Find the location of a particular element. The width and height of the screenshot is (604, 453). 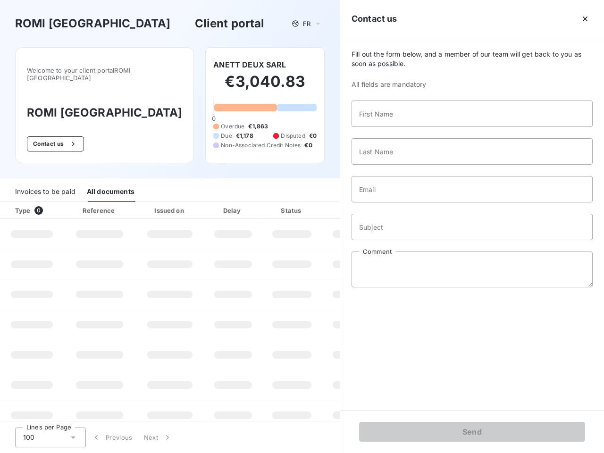

div: Type is located at coordinates (35, 211).